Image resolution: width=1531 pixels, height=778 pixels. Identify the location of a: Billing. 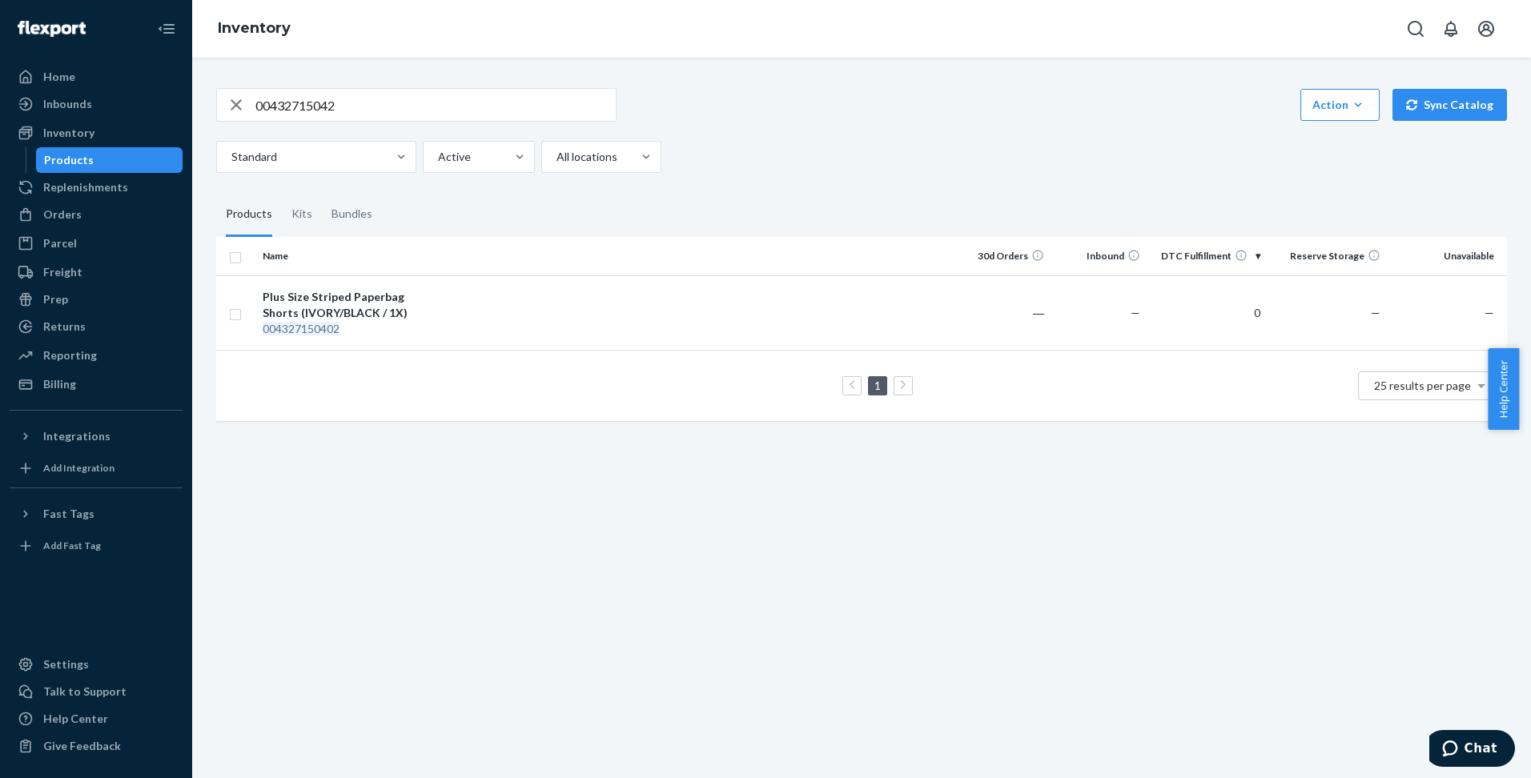
(96, 384).